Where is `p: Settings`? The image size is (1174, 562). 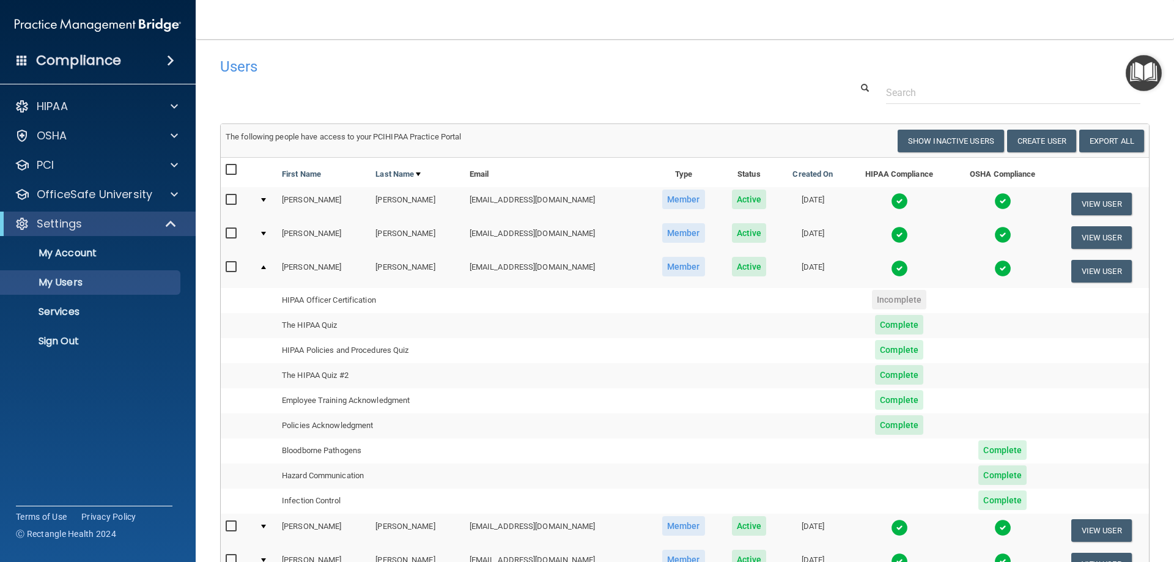 p: Settings is located at coordinates (59, 224).